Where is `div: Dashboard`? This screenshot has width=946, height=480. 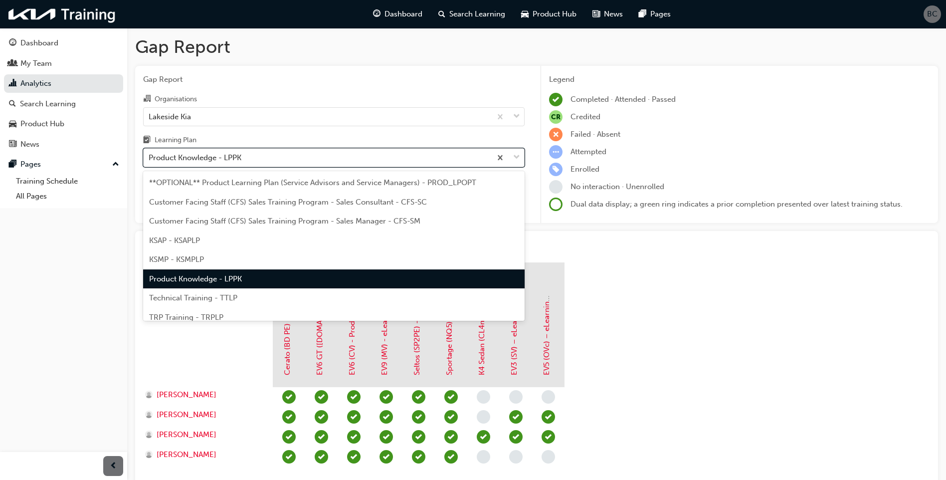
div: Dashboard is located at coordinates (39, 43).